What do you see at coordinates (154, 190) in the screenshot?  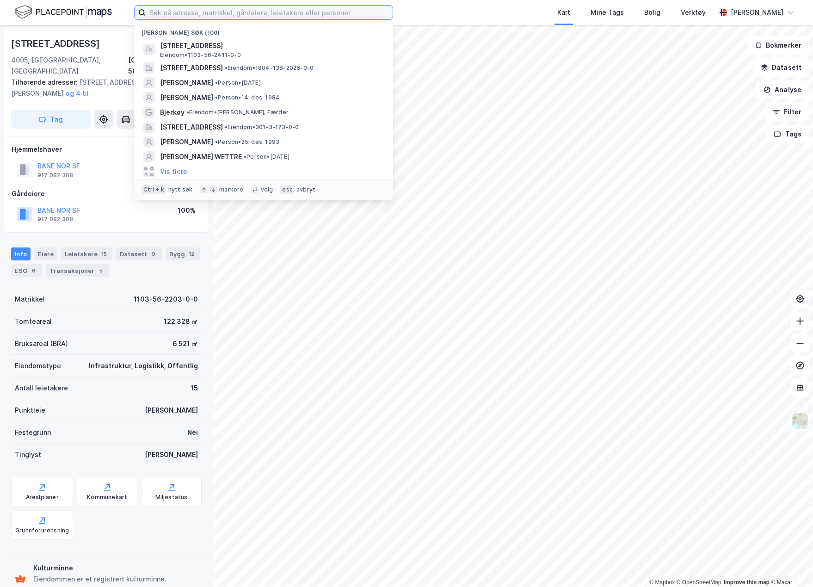 I see `div: Ctrl + k` at bounding box center [154, 190].